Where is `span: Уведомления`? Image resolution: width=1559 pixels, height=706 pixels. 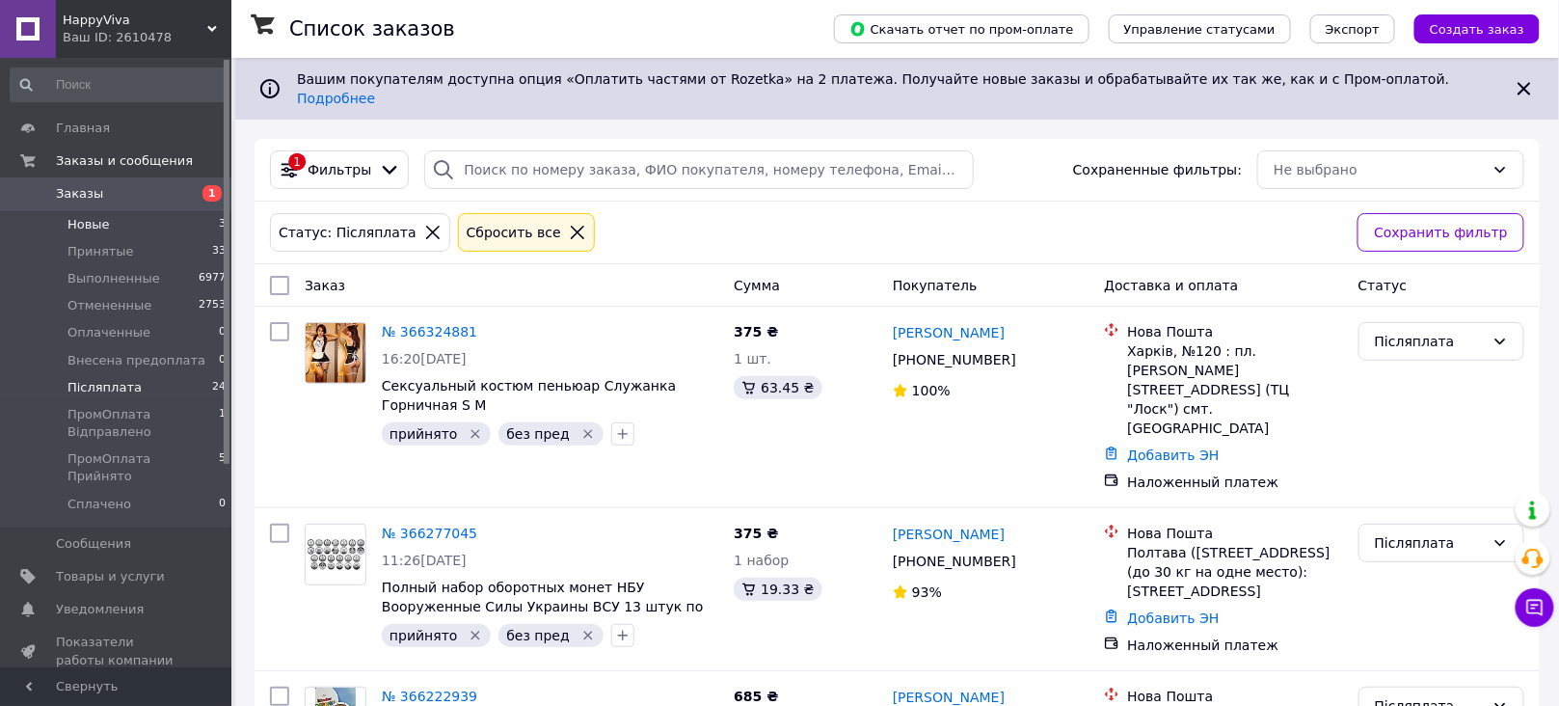
span: Уведомления is located at coordinates (99, 610).